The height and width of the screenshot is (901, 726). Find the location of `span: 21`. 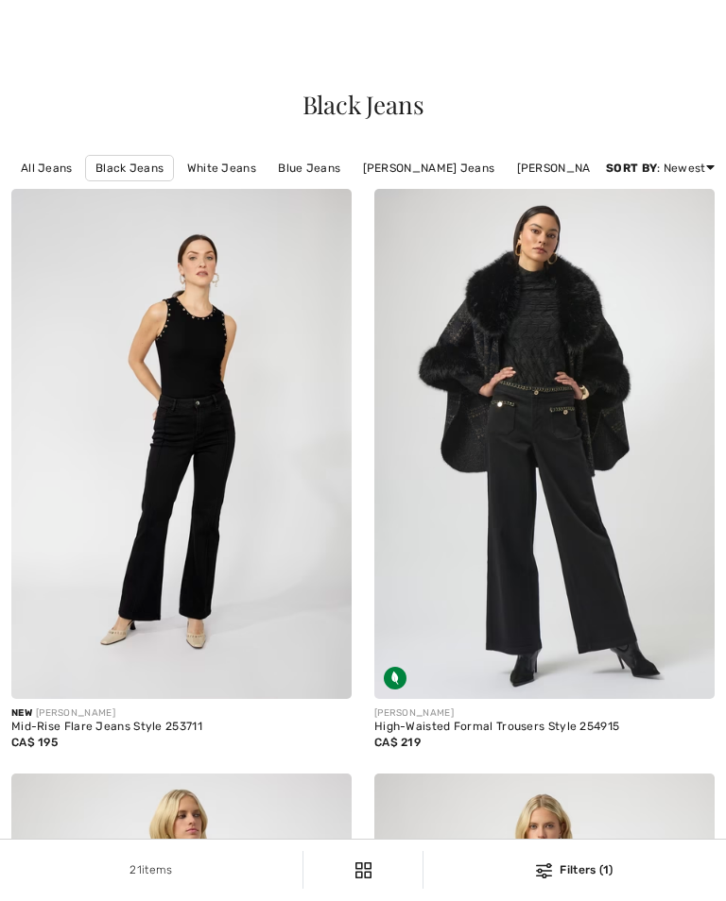

span: 21 is located at coordinates (135, 870).